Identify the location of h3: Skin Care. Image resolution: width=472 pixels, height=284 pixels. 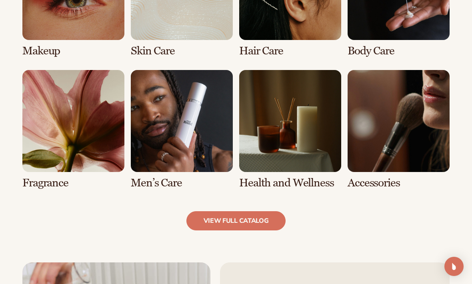
(182, 51).